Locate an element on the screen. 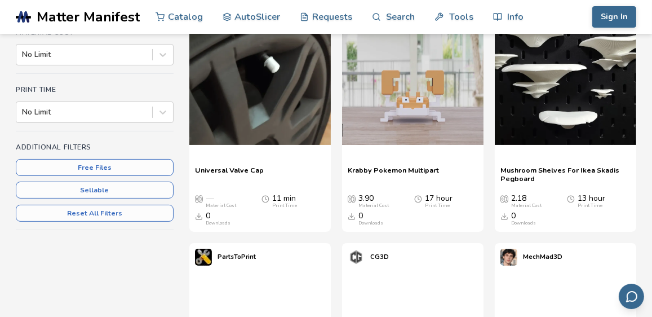 Image resolution: width=652 pixels, height=317 pixels. a: Krabby Pokemon Multipart is located at coordinates (394, 174).